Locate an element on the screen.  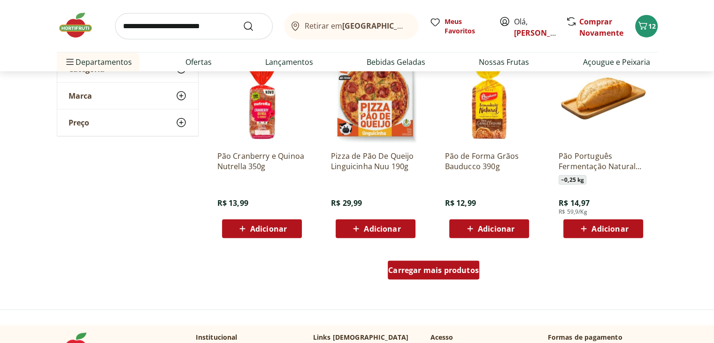
span: R$ 29,99 is located at coordinates (347, 203).